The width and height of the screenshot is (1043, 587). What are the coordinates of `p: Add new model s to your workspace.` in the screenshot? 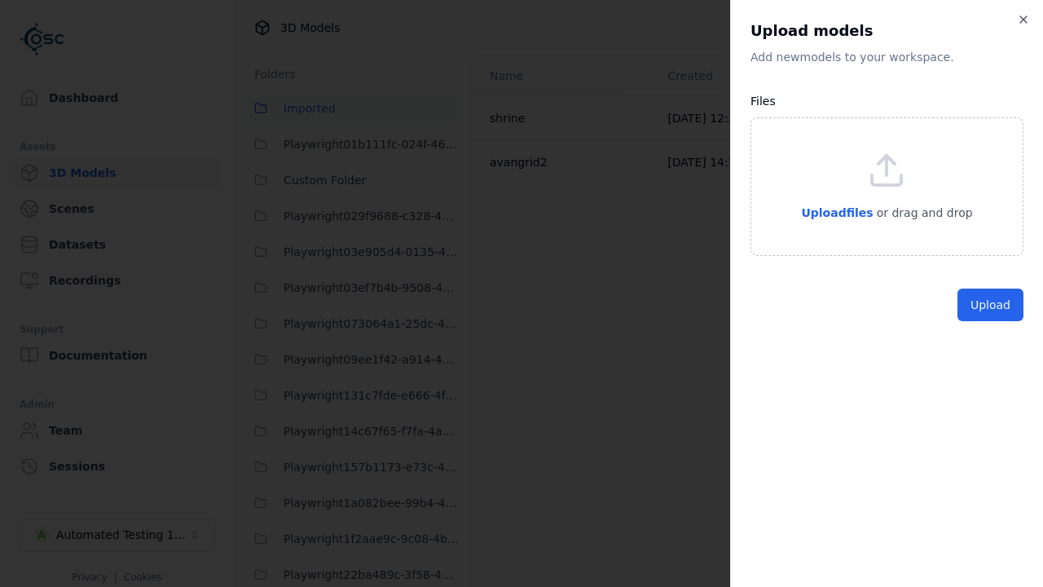 It's located at (886, 57).